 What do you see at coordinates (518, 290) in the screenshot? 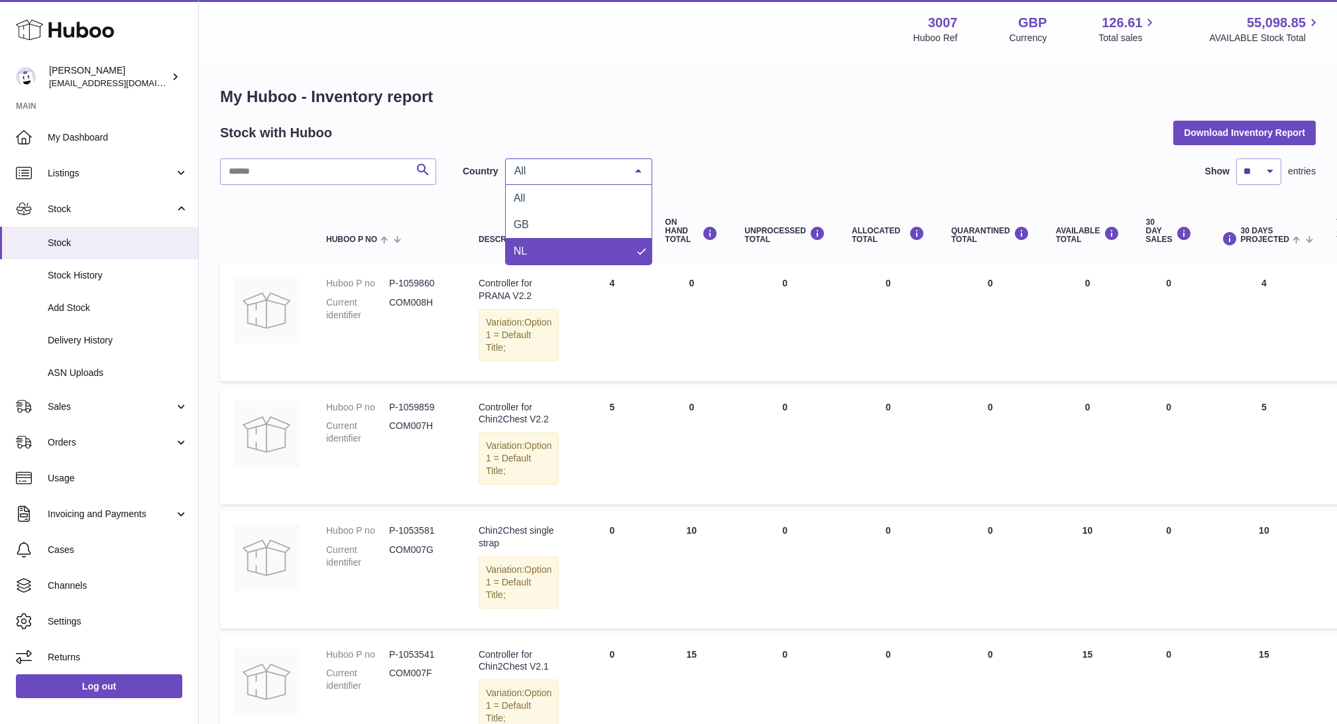
I see `div: Controller for PRANA V2.2` at bounding box center [518, 290].